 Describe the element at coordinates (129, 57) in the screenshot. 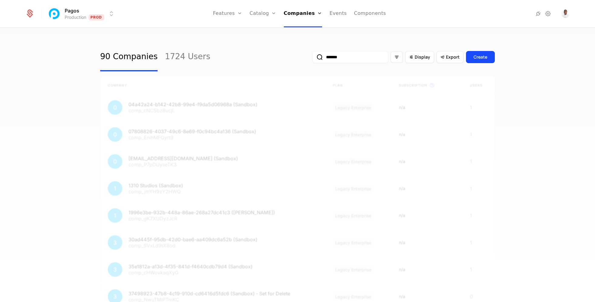

I see `a: 90 Companies` at that location.